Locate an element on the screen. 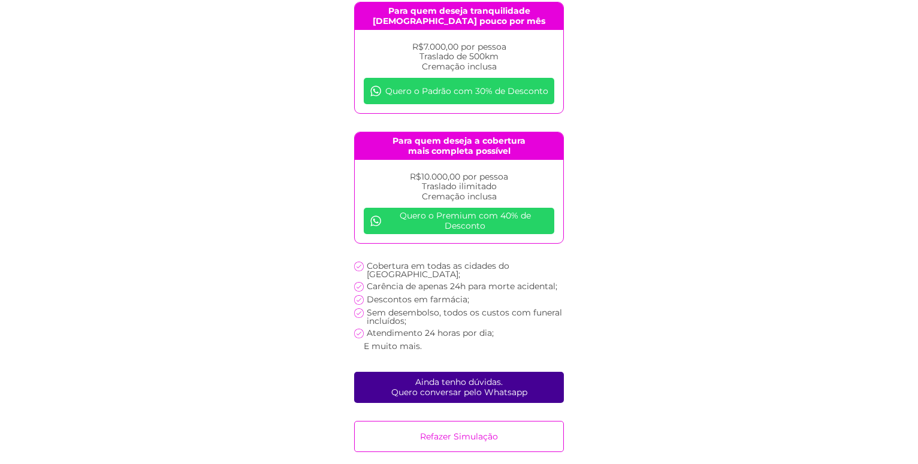 The width and height of the screenshot is (918, 464). p: E muito mais. is located at coordinates (393, 346).